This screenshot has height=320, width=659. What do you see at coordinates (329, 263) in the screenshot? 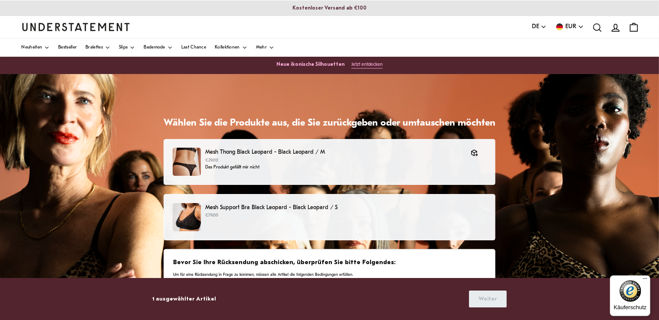
I see `h3: Bevor Sie Ihre Rücksendung abschicken, überprüfen Sie bitte Folgendes:` at bounding box center [329, 263].